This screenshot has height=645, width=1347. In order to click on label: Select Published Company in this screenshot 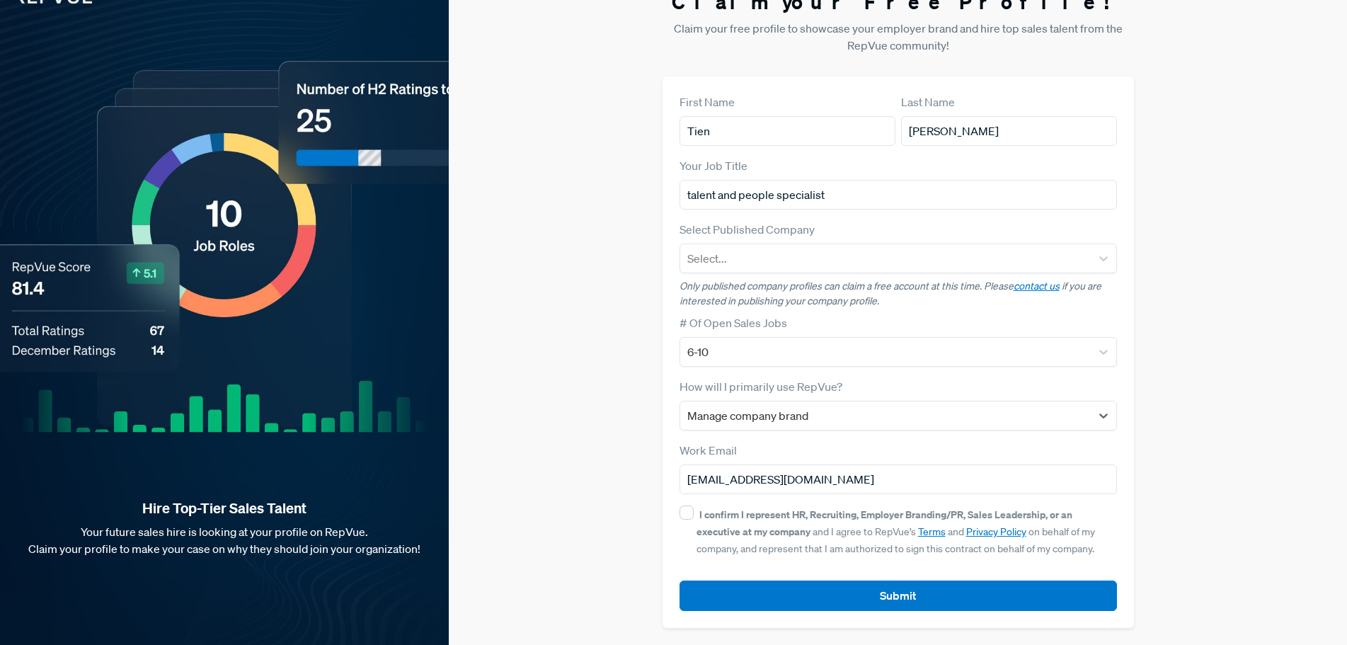, I will do `click(747, 229)`.